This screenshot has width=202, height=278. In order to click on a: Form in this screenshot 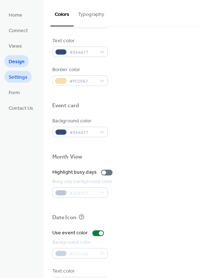, I will do `click(14, 92)`.